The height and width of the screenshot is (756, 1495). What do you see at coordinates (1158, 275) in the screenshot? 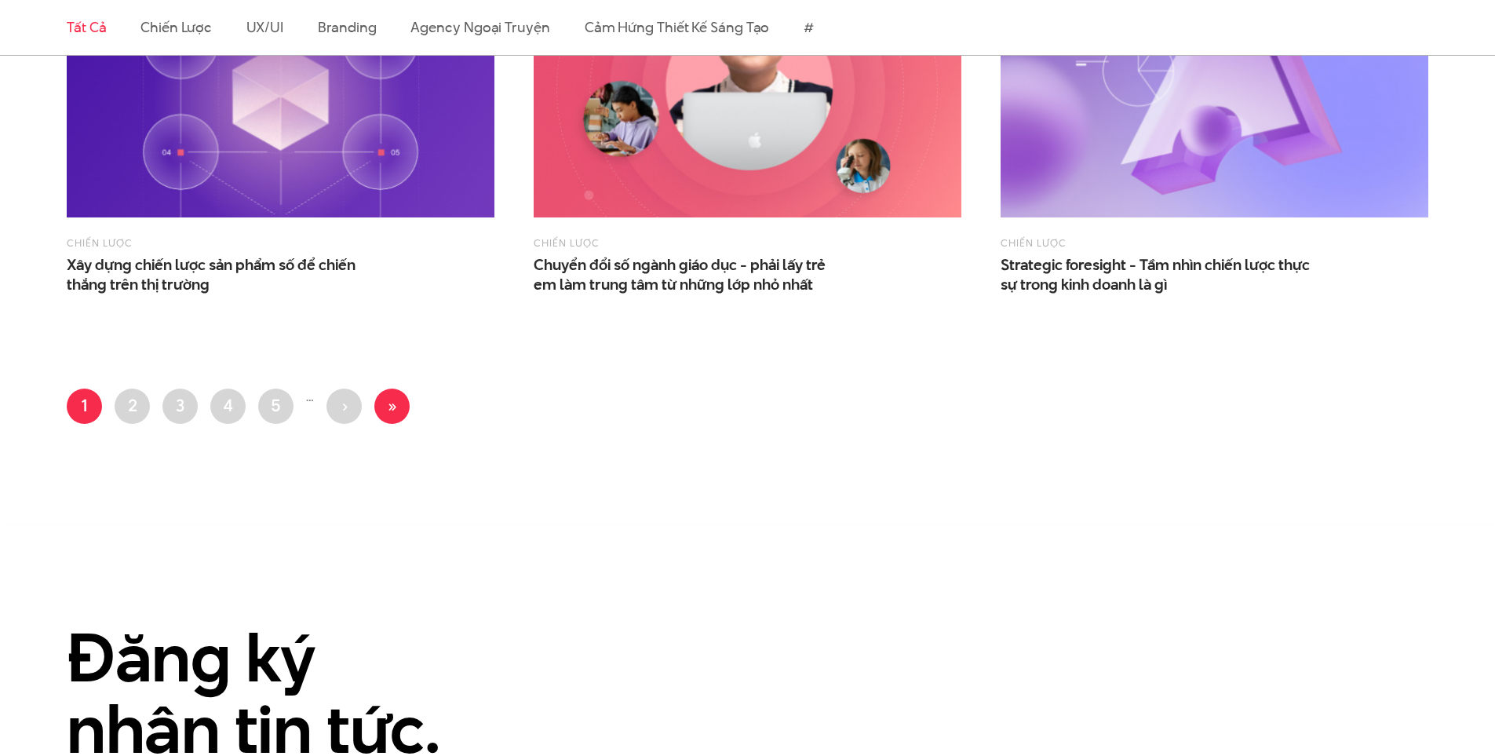
I see `a: Strategic foresight - Tầm nhìn chiến lược thựcsự trong kinh doanh là gì` at bounding box center [1158, 275].